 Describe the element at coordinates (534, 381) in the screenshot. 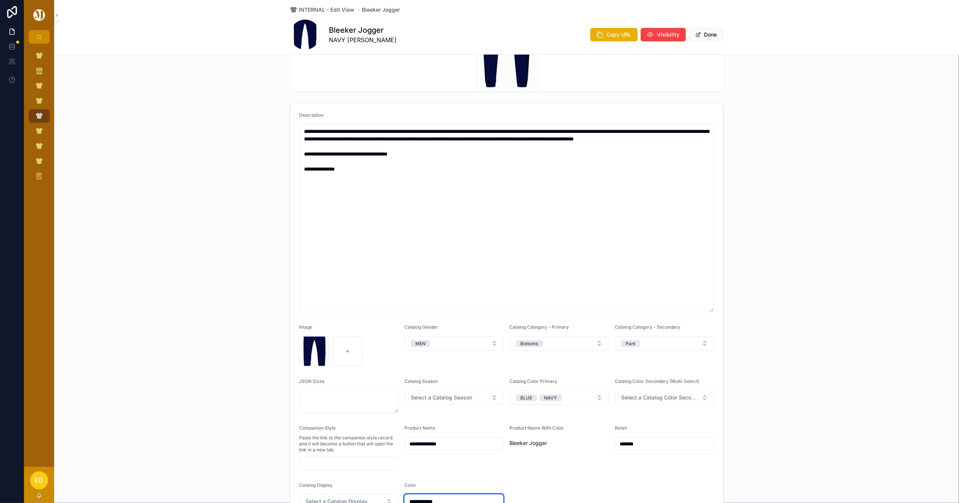

I see `span: Catalog Color Primary` at that location.